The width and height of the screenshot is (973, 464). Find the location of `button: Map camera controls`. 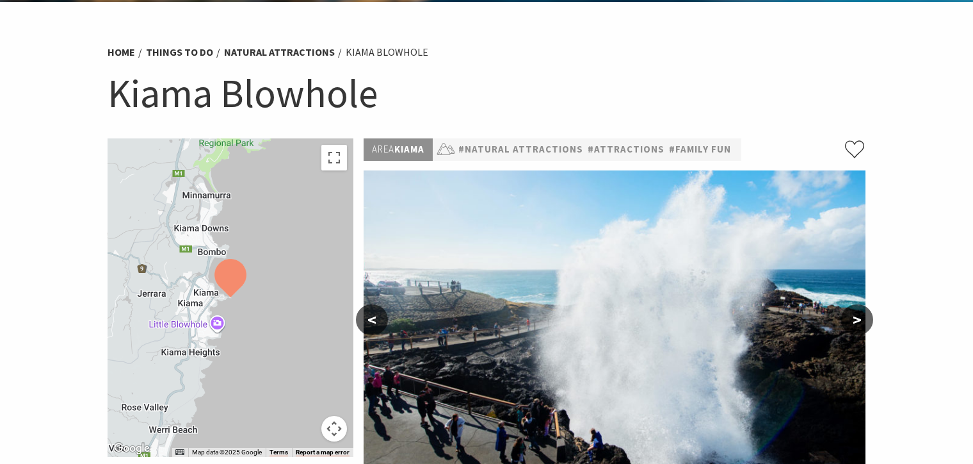

button: Map camera controls is located at coordinates (334, 428).